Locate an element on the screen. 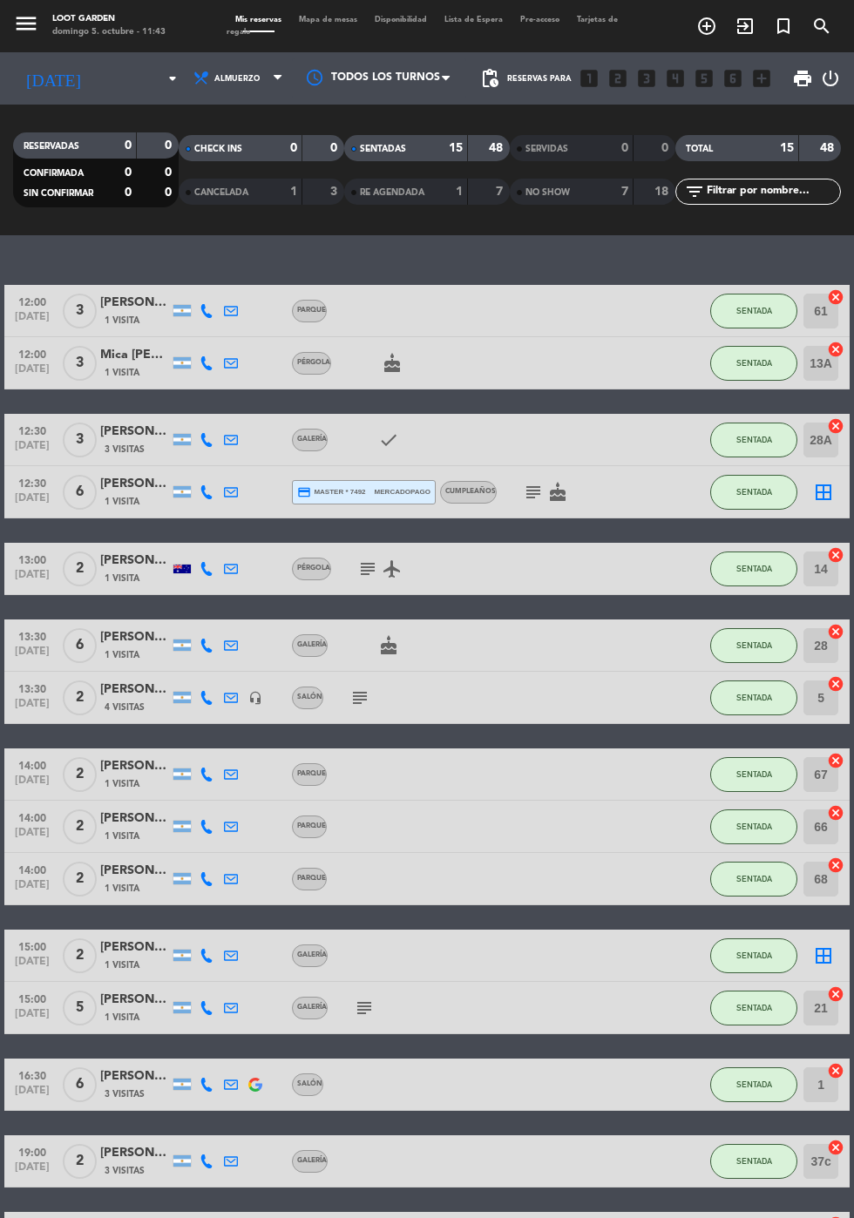 The width and height of the screenshot is (854, 1218). span: SERVIDAS is located at coordinates (546, 149).